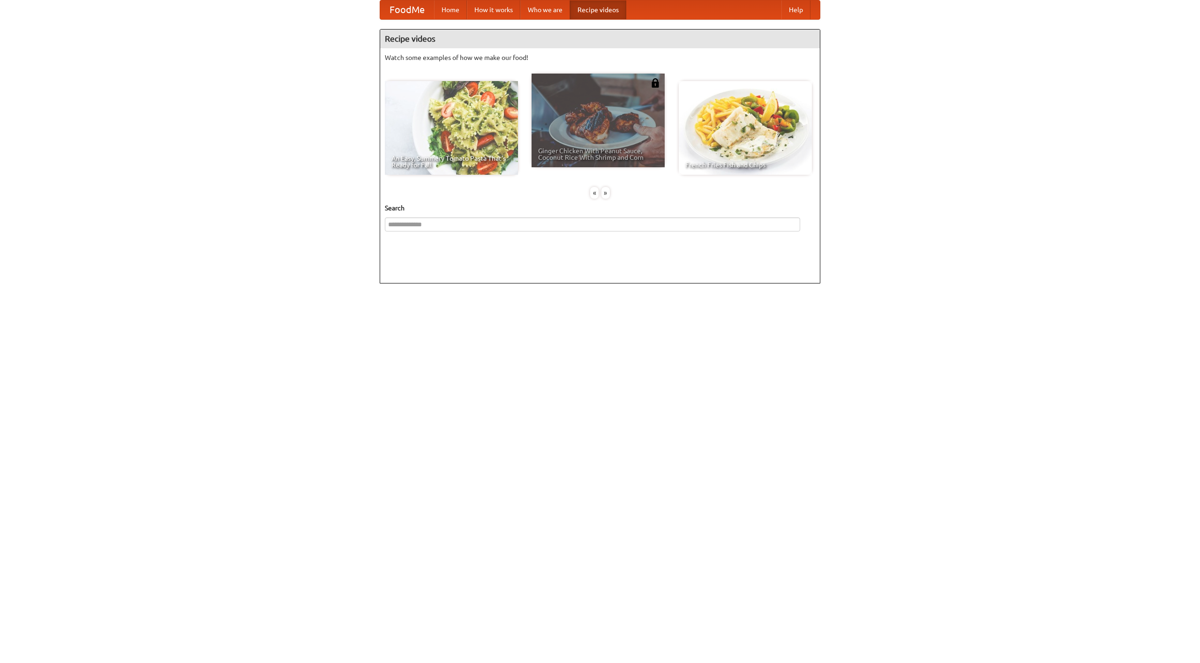  Describe the element at coordinates (450, 10) in the screenshot. I see `a: Home` at that location.